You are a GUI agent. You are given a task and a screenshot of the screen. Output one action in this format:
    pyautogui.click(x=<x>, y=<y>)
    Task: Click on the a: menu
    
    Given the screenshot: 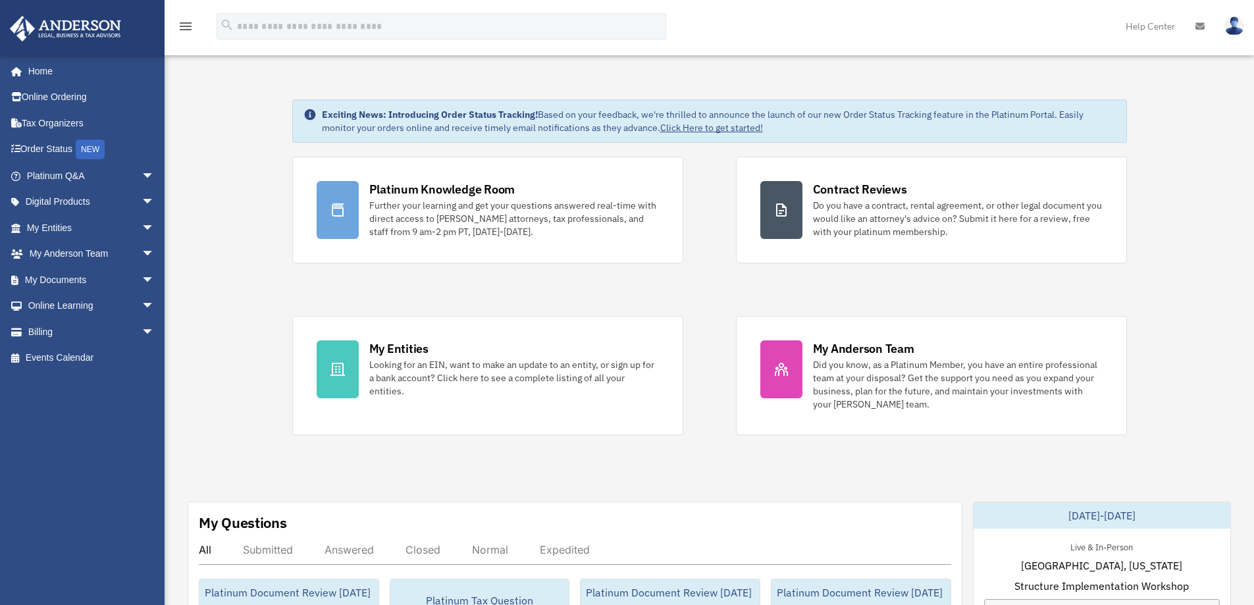 What is the action you would take?
    pyautogui.click(x=186, y=28)
    